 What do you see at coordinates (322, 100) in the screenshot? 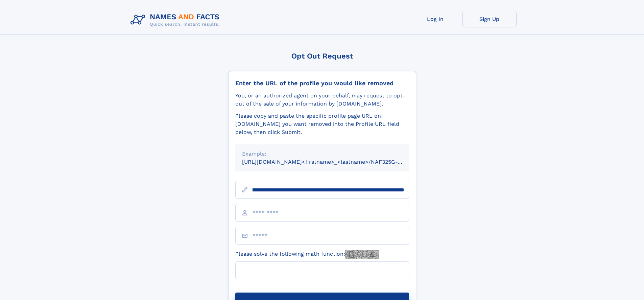
I see `div: You, or an authorized agent on your behalf, may request to opt-out of the sale of your informatio...` at bounding box center [322, 100].